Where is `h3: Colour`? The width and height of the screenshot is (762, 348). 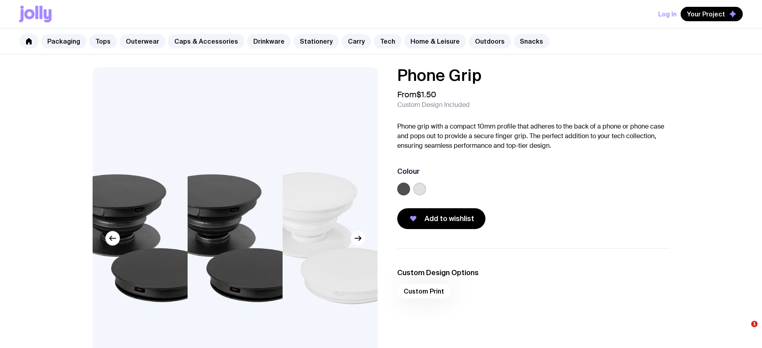 h3: Colour is located at coordinates (408, 172).